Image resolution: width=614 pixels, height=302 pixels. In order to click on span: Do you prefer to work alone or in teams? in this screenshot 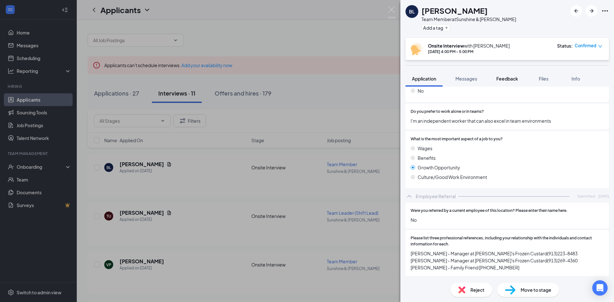, I will do `click(447, 112)`.